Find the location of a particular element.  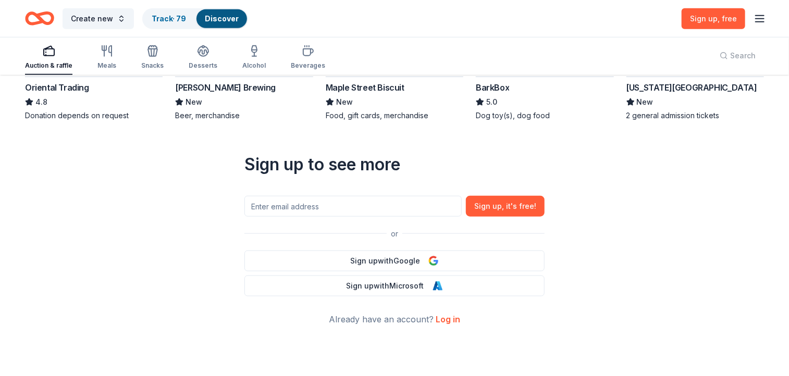

button: Beverages is located at coordinates (308, 58).